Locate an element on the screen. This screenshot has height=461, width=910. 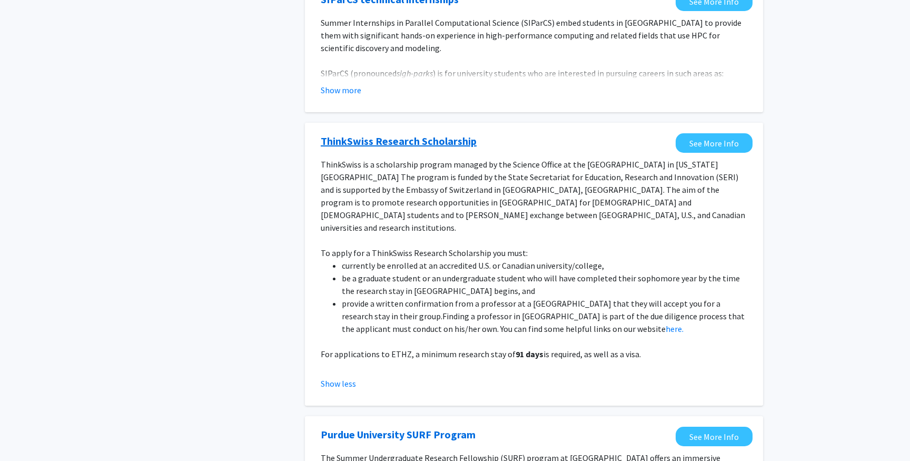
li: currently be enrolled at an accredited U.S. or Canadian university/college, is located at coordinates (544, 265).